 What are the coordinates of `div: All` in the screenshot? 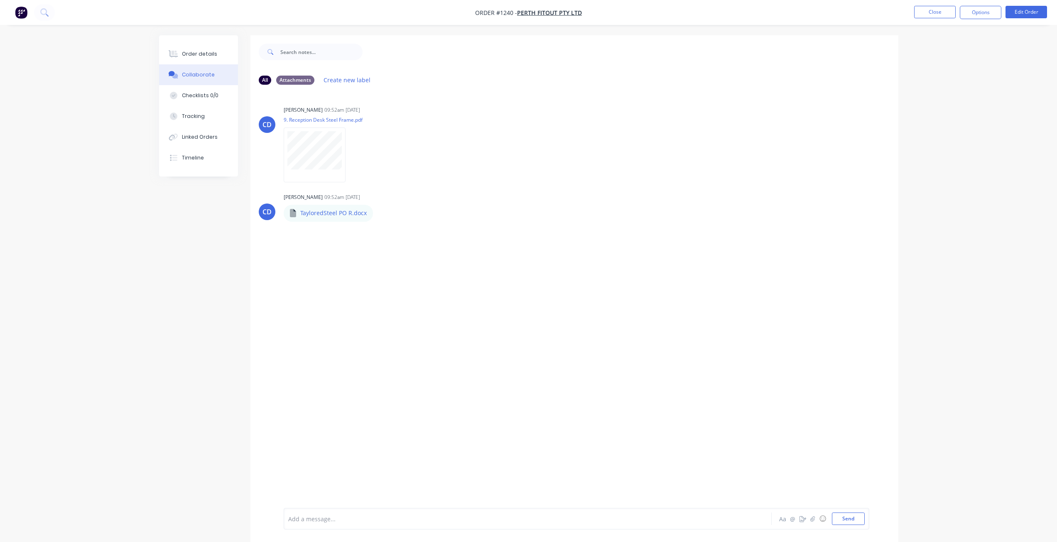 It's located at (265, 80).